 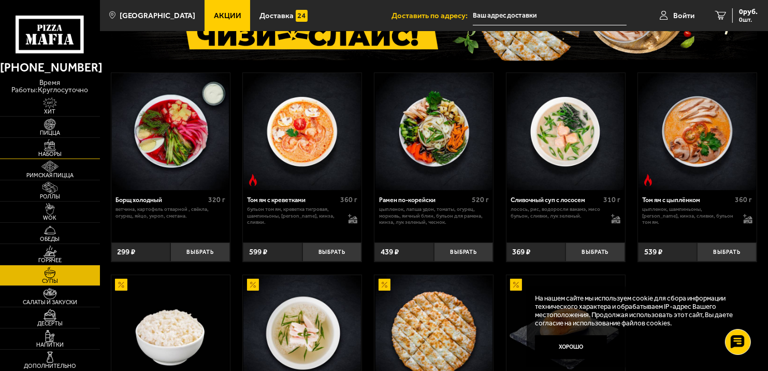 I want to click on div: Том ям с креветками, so click(x=292, y=200).